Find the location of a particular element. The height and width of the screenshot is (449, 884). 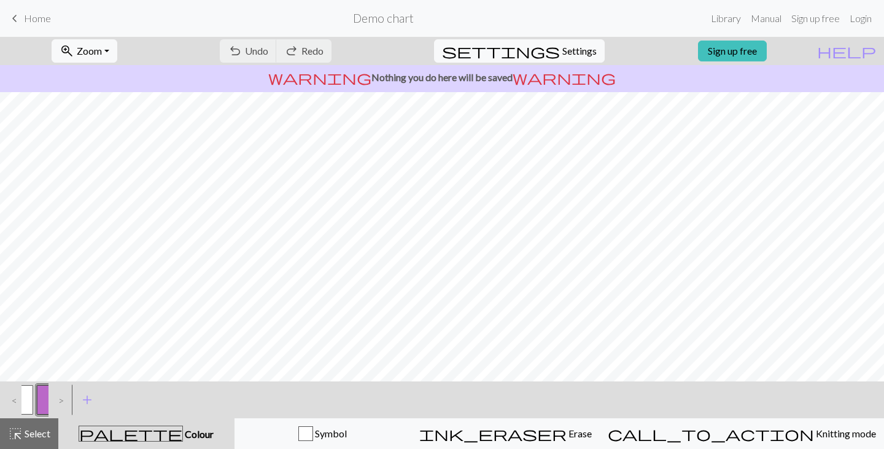

span: ink_eraser is located at coordinates (493, 434).